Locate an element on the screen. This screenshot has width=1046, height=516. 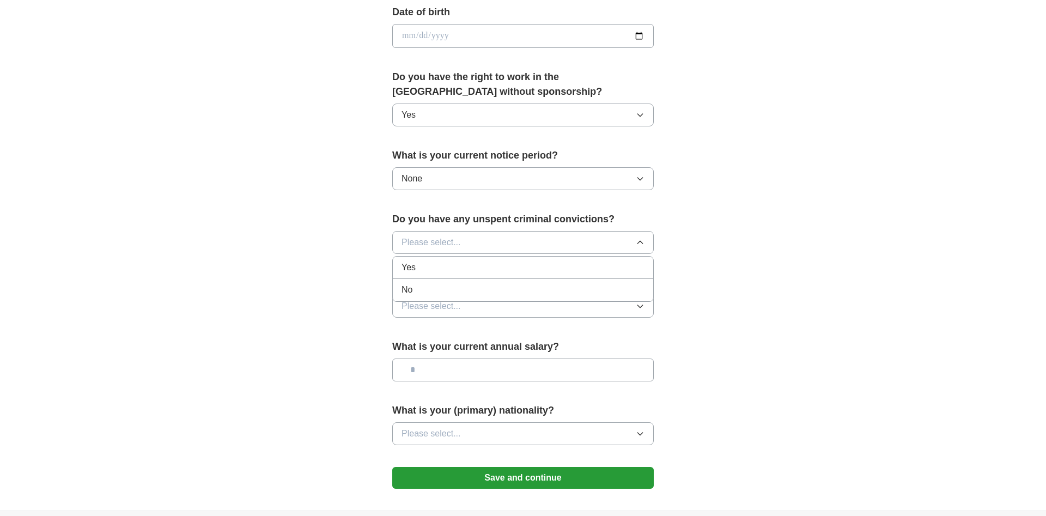
label: Date of birth is located at coordinates (523, 12).